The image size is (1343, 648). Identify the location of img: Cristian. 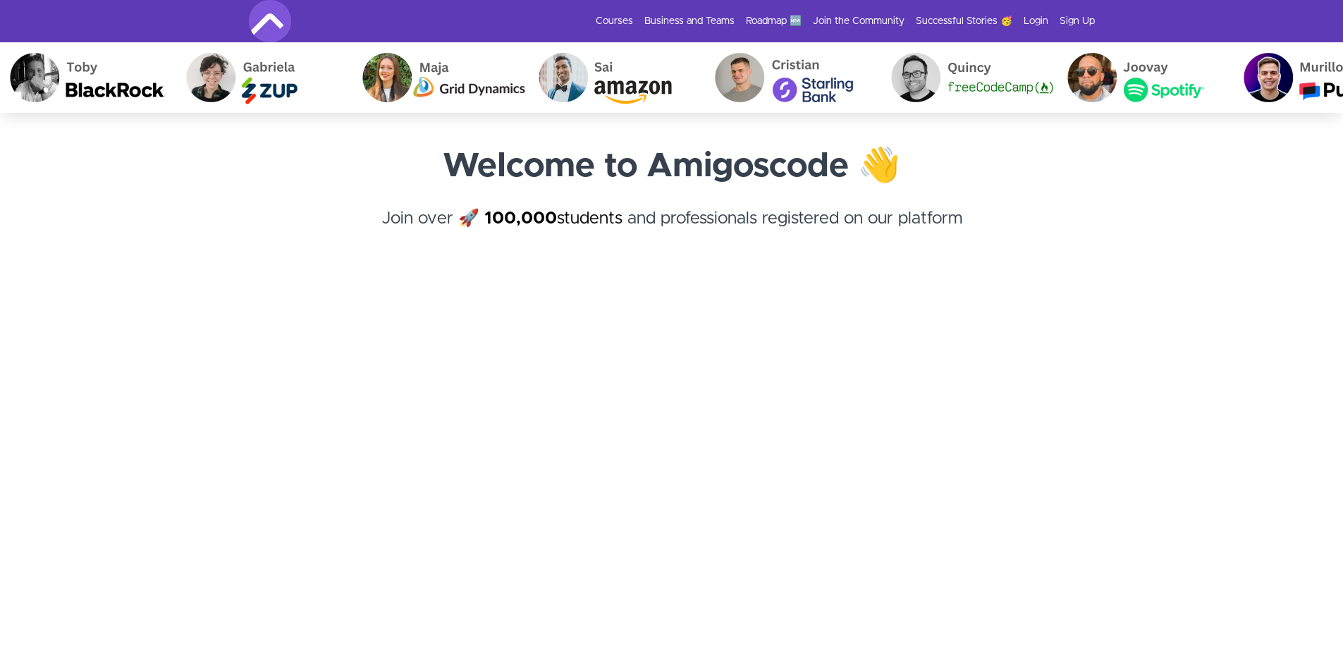
(792, 78).